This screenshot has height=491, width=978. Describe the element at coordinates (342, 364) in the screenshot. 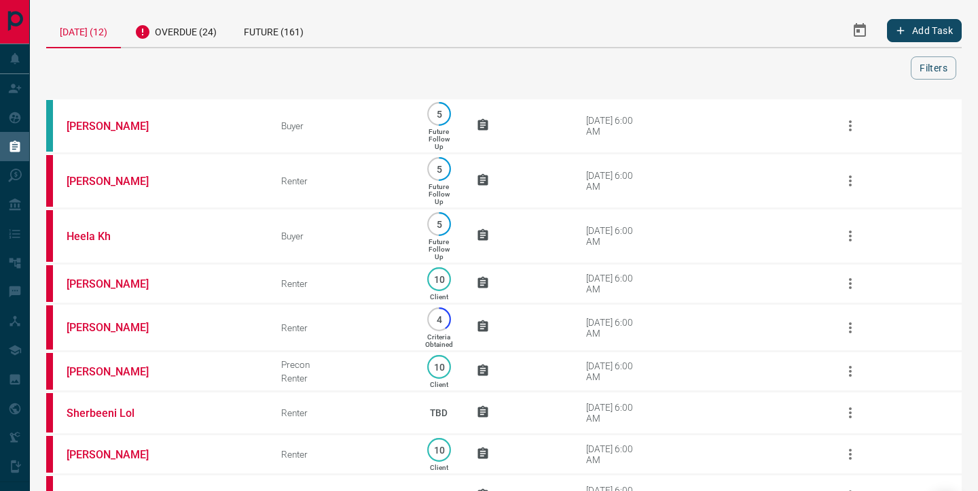

I see `div: Precon` at that location.